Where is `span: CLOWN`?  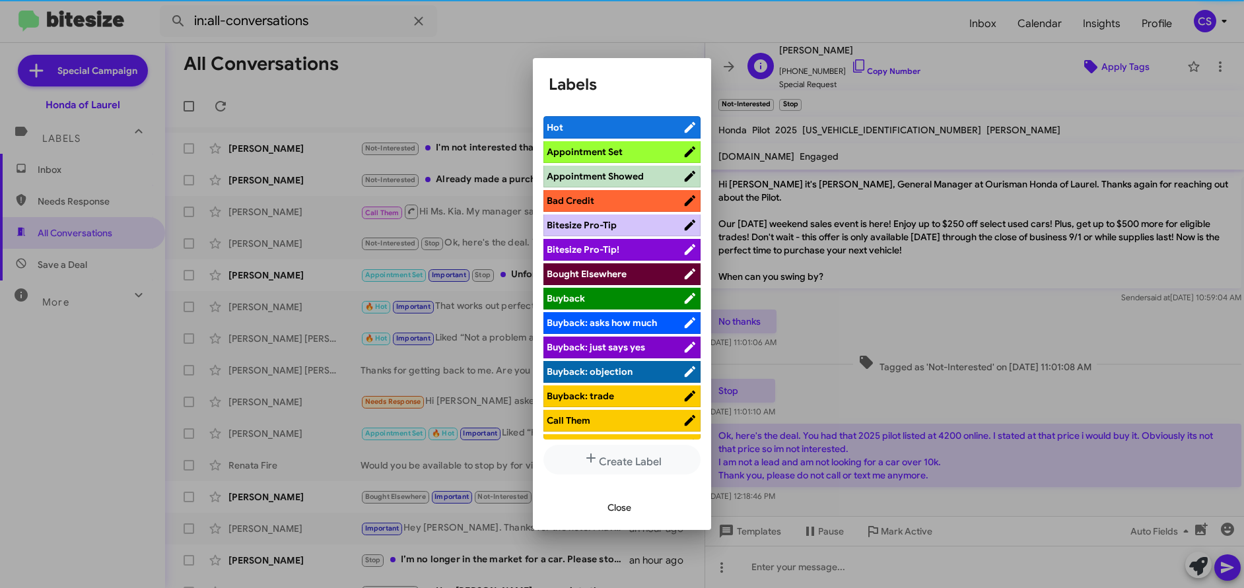 span: CLOWN is located at coordinates (564, 445).